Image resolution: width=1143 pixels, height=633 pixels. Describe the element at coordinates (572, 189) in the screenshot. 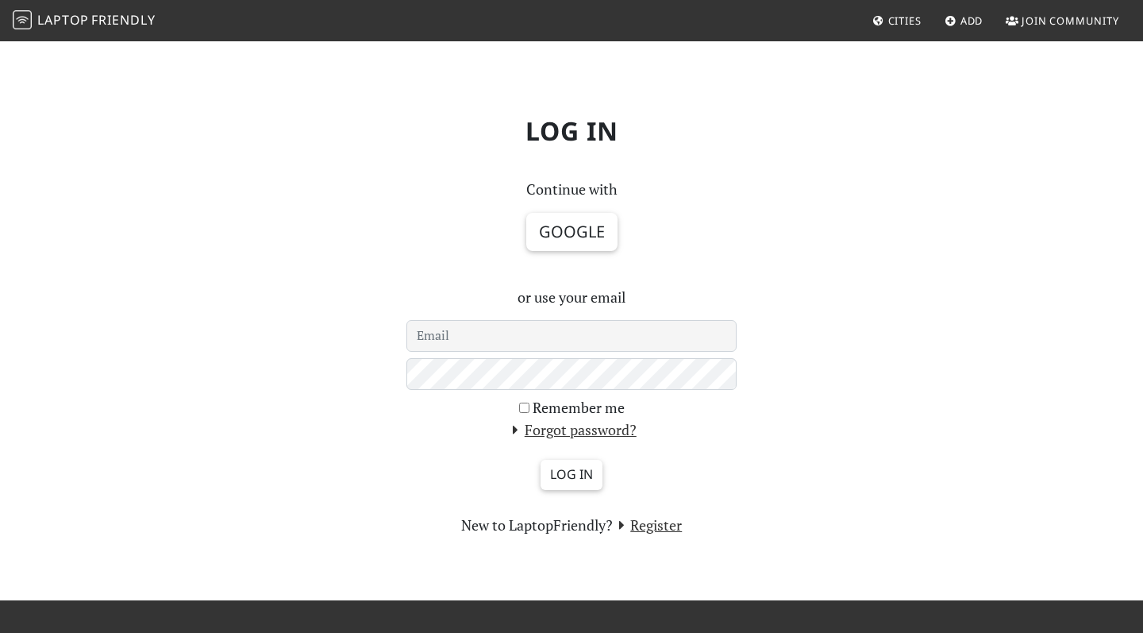

I see `p: Continue with` at that location.